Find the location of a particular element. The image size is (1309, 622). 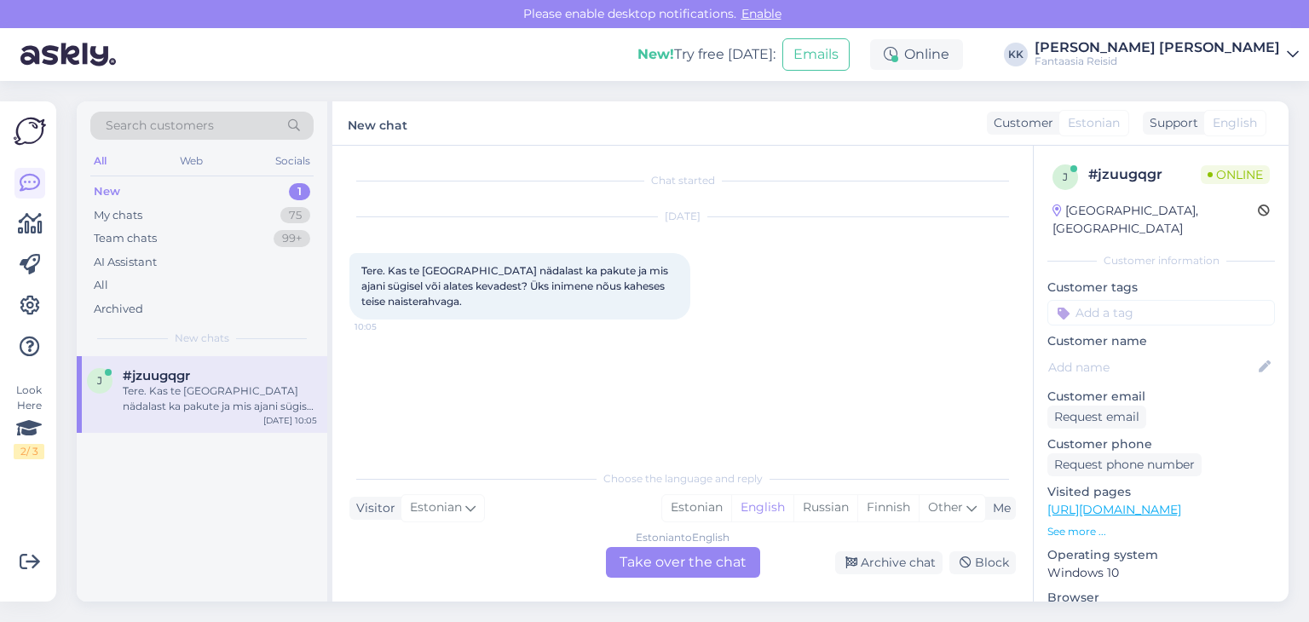

div: 75 is located at coordinates (295, 216).